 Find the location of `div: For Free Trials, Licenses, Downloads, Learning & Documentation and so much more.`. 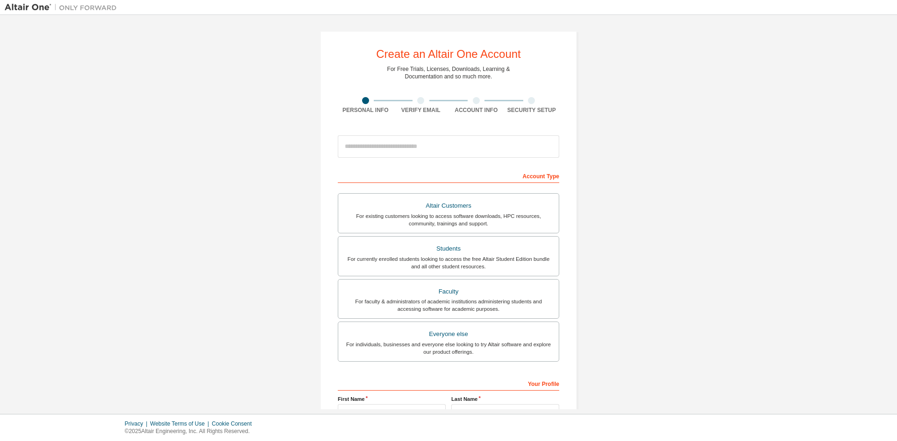

div: For Free Trials, Licenses, Downloads, Learning & Documentation and so much more. is located at coordinates (448, 73).